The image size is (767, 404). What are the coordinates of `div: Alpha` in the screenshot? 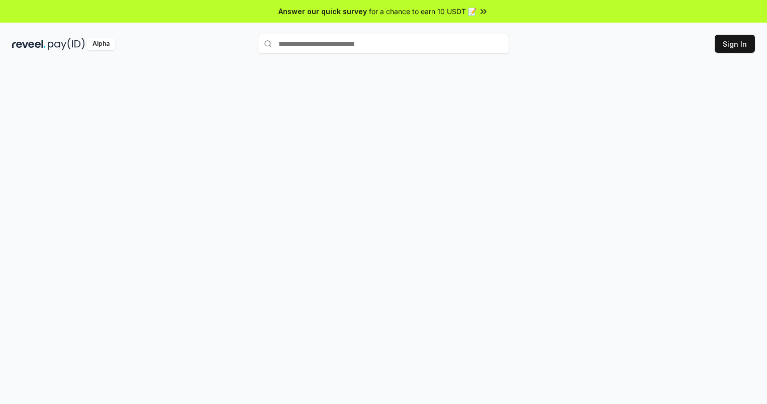 It's located at (101, 44).